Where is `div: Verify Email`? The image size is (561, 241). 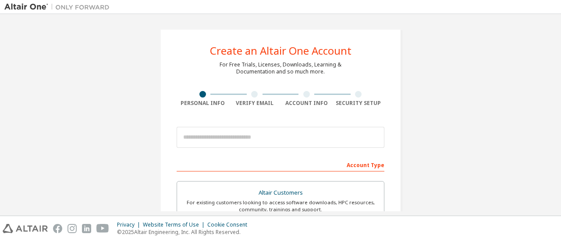
div: Verify Email is located at coordinates (254, 103).